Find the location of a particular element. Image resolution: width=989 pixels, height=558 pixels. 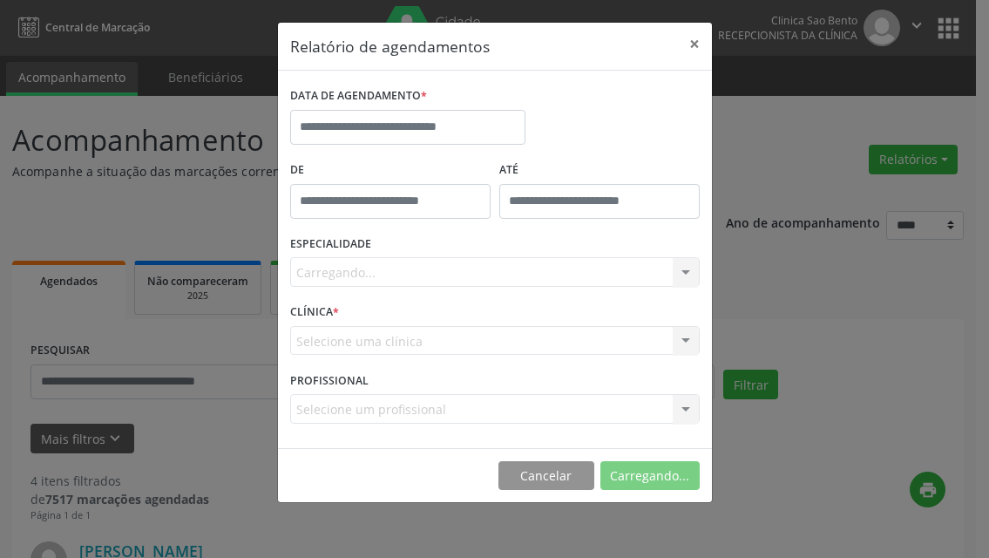

label: DATA DE AGENDAMENTO is located at coordinates (358, 96).